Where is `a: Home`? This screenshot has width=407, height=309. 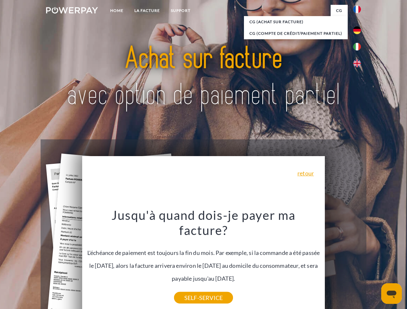 a: Home is located at coordinates (117, 11).